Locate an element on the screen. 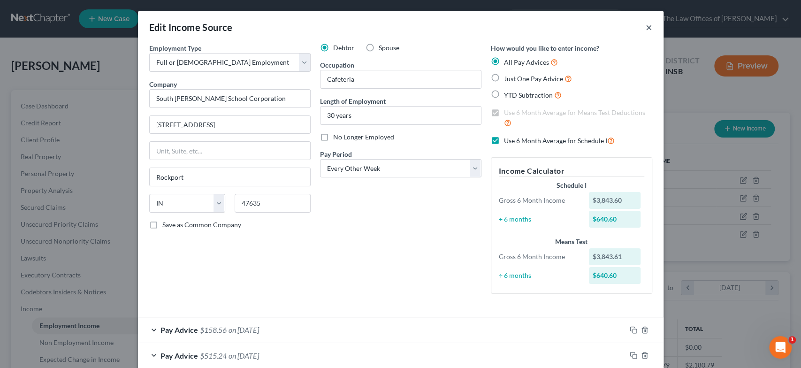 The width and height of the screenshot is (801, 368). span: Spouse is located at coordinates (389, 47).